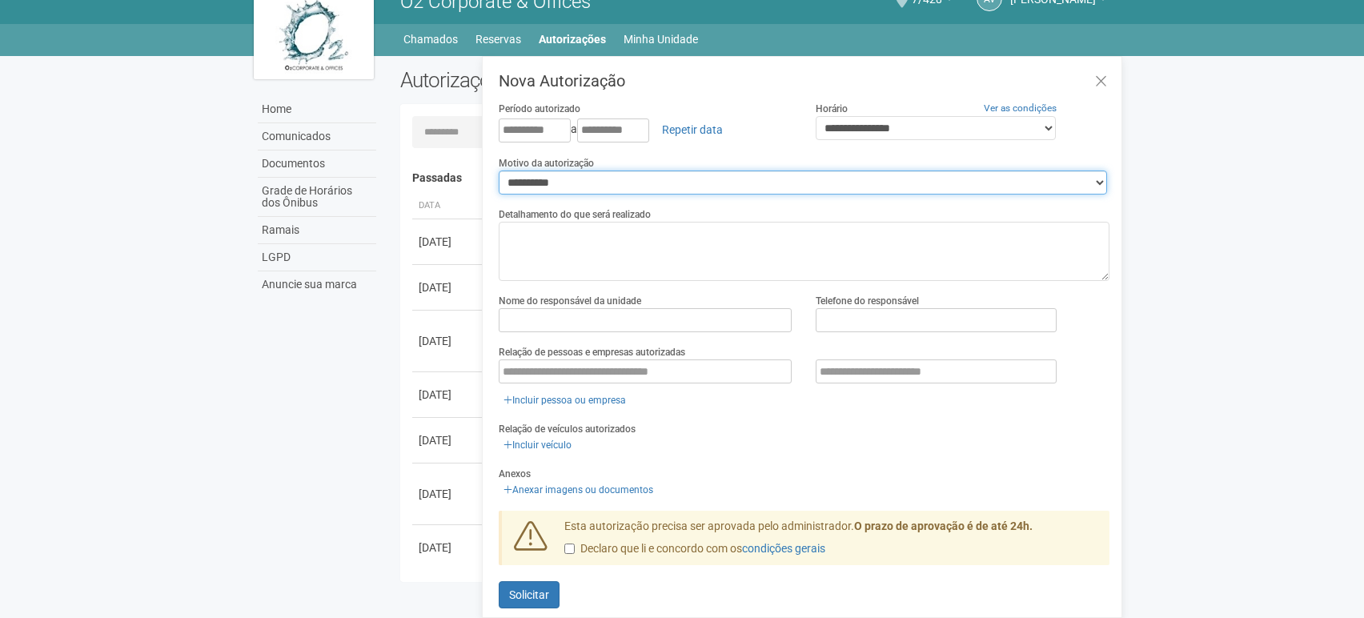 Image resolution: width=1364 pixels, height=618 pixels. What do you see at coordinates (867, 301) in the screenshot?
I see `label: Telefone do responsável` at bounding box center [867, 301].